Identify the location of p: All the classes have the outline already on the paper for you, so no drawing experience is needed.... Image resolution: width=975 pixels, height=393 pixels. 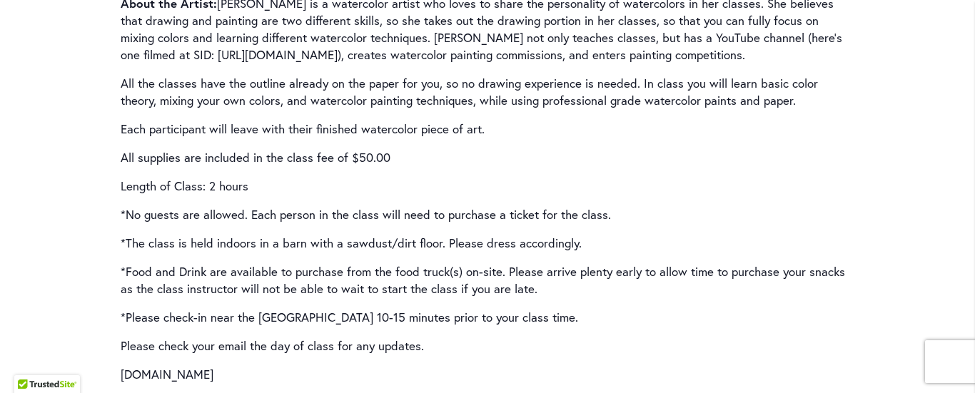
(488, 92).